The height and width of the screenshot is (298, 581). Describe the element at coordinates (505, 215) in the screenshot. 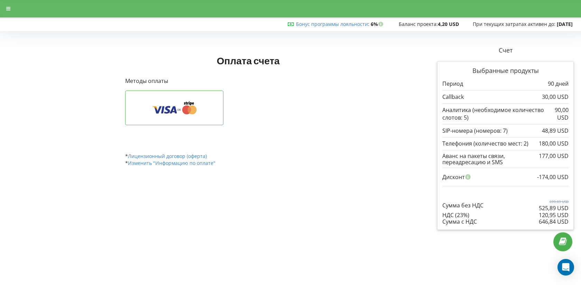

I see `div: НДС (23%)` at that location.